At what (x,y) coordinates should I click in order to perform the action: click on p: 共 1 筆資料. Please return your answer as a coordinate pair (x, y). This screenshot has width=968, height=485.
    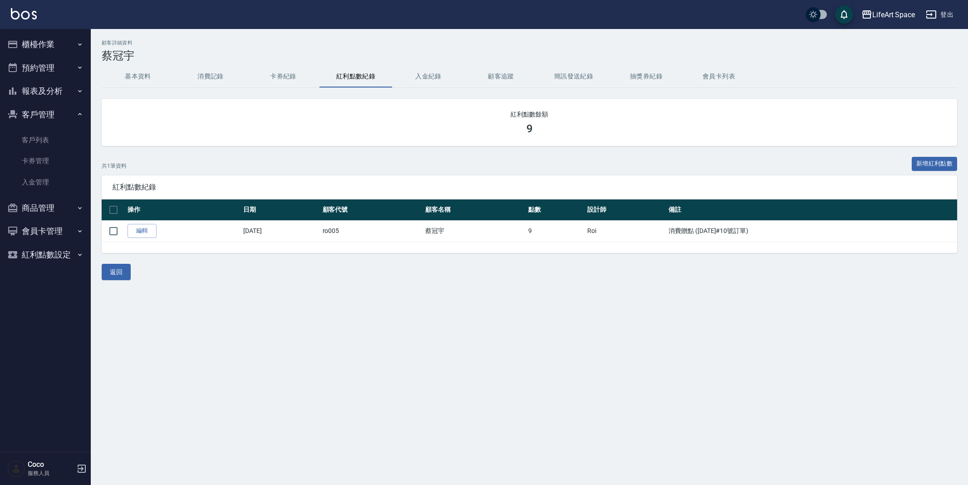
    Looking at the image, I should click on (114, 166).